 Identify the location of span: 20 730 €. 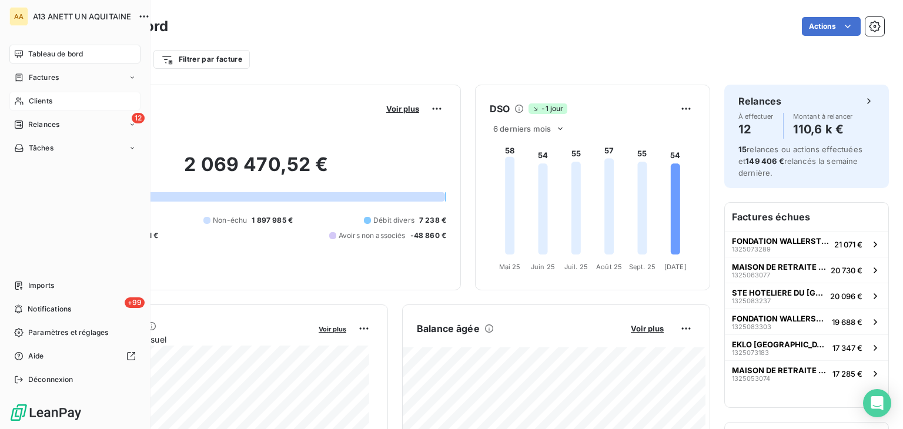
(847, 271).